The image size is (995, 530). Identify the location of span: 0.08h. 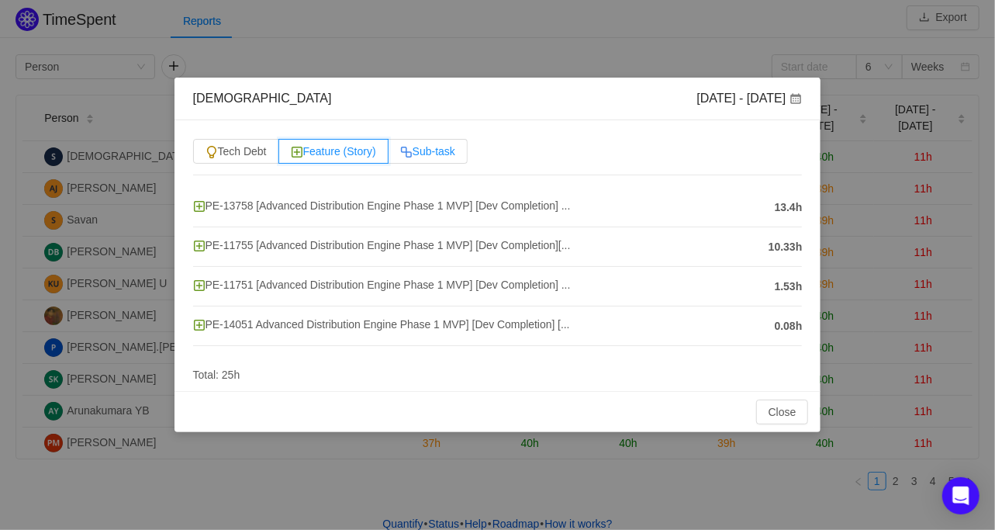
(789, 326).